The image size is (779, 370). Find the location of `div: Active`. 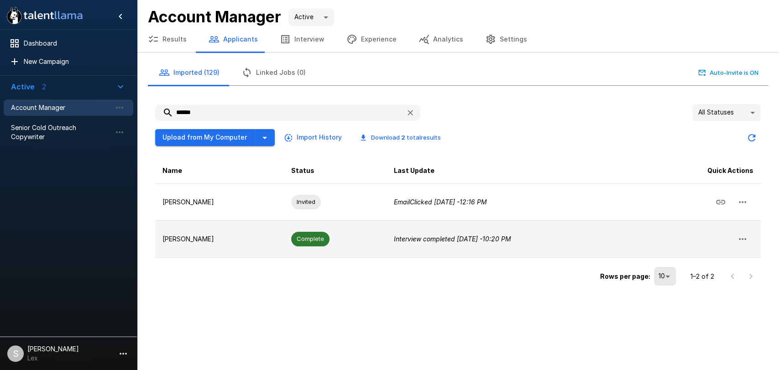

div: Active is located at coordinates (311, 17).